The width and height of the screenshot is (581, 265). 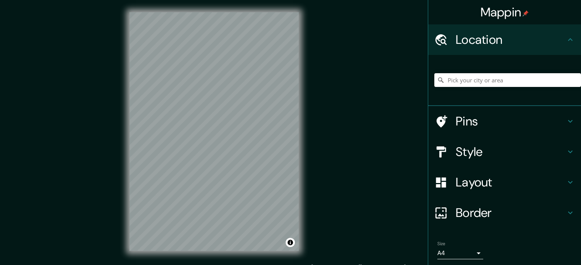 What do you see at coordinates (504, 183) in the screenshot?
I see `div: Layout` at bounding box center [504, 183].